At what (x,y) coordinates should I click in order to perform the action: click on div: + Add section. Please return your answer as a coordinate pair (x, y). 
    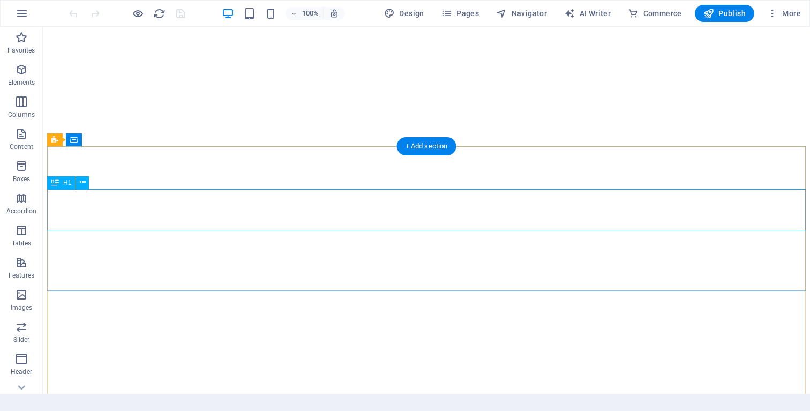
    Looking at the image, I should click on (427, 146).